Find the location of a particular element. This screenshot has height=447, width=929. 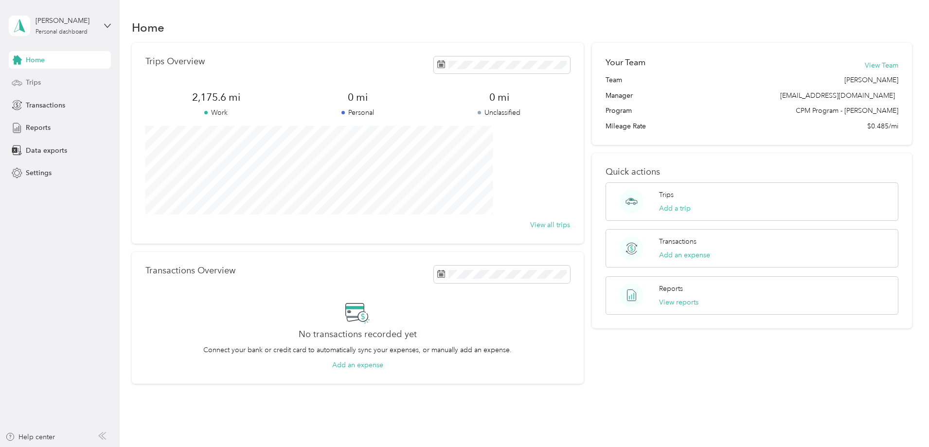

h1: Home is located at coordinates (148, 27).